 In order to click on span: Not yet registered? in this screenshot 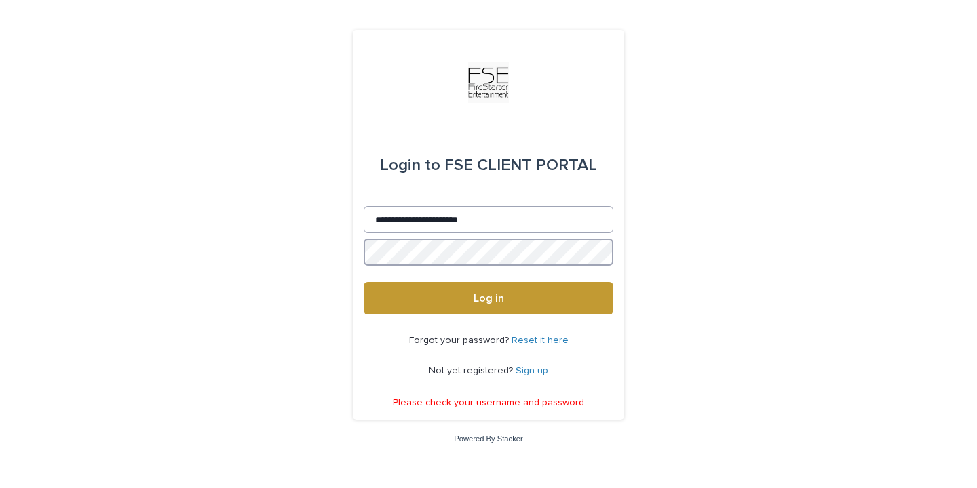, I will do `click(472, 371)`.